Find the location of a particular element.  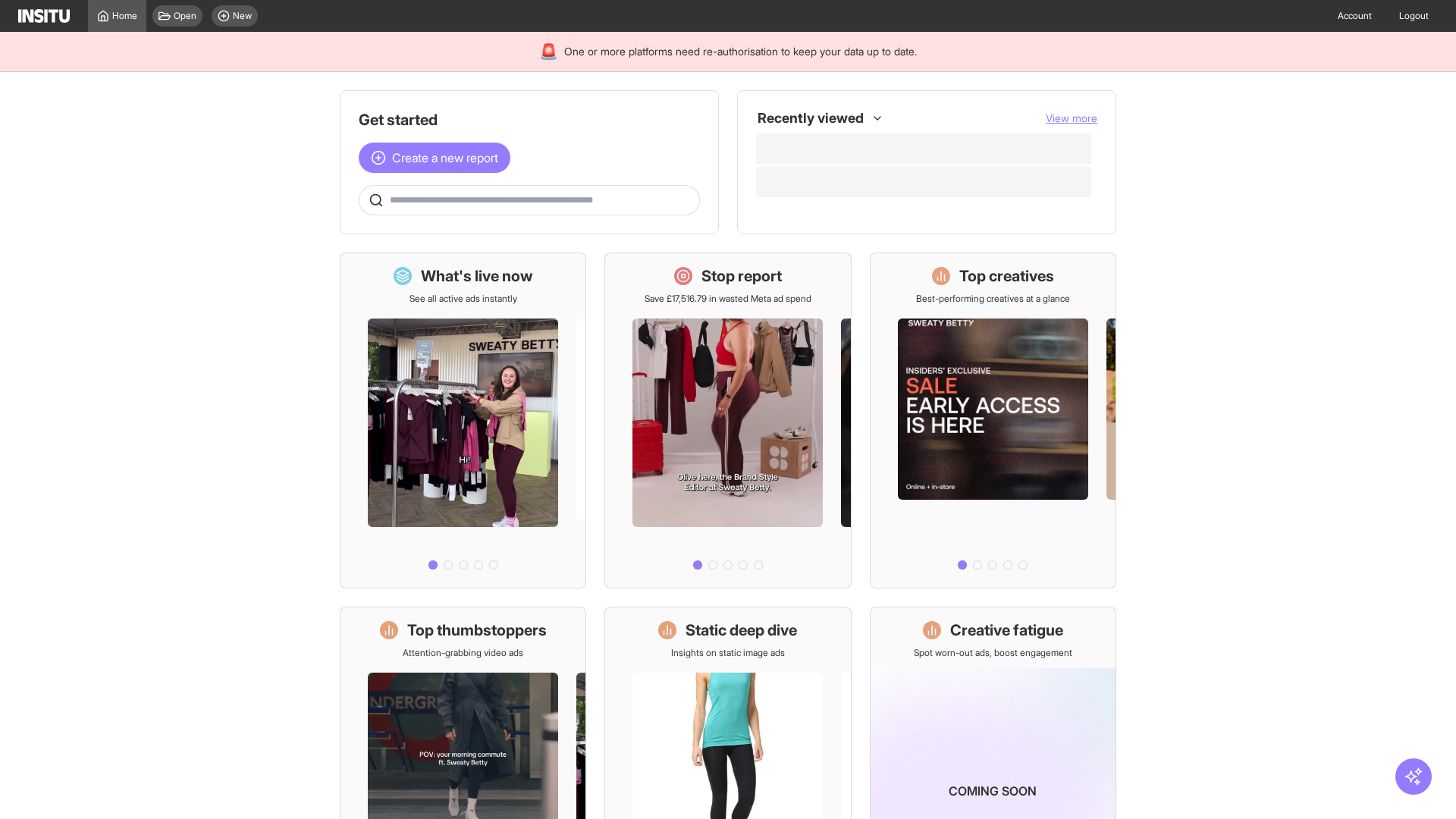

p: Best-performing creatives at a glance is located at coordinates (992, 299).